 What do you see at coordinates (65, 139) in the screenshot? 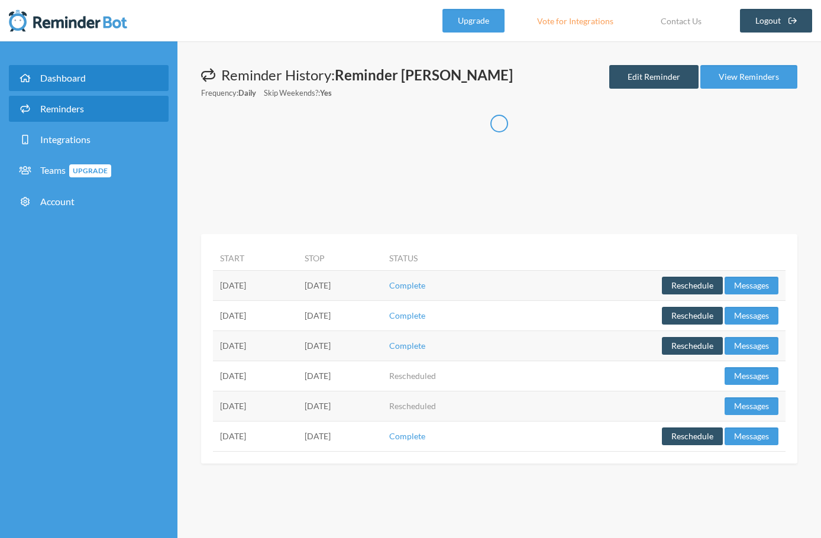
I see `span: Integrations` at bounding box center [65, 139].